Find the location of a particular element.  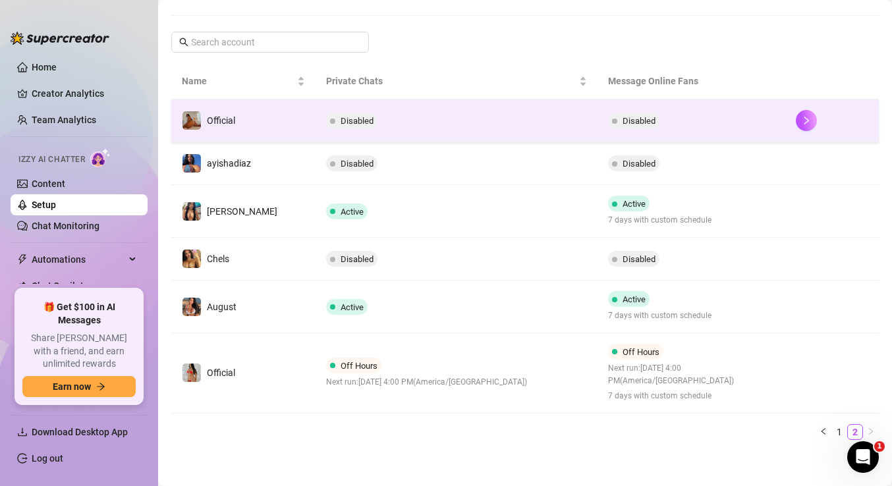

span: thunderbolt is located at coordinates (22, 260).